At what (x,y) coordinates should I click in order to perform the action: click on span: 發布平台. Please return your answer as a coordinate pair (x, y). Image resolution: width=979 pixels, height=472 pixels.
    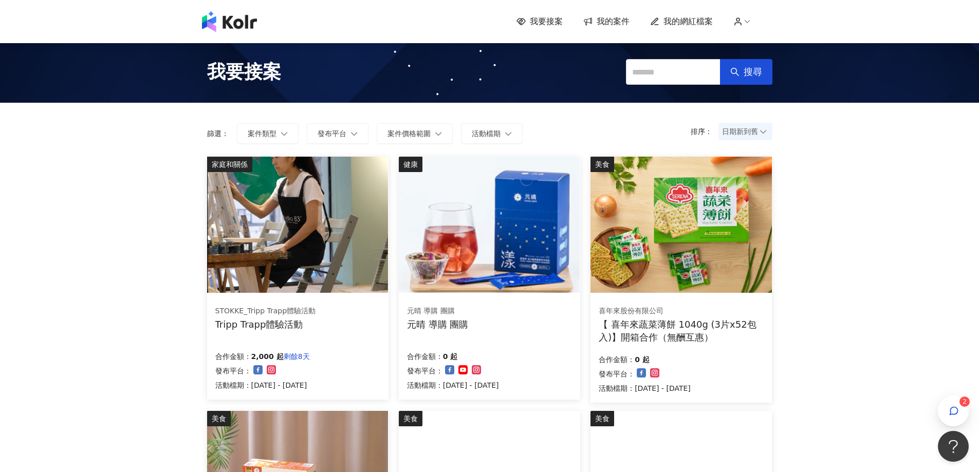
    Looking at the image, I should click on (332, 134).